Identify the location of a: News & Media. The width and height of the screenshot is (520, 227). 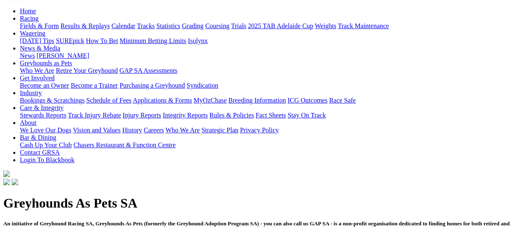
(40, 48).